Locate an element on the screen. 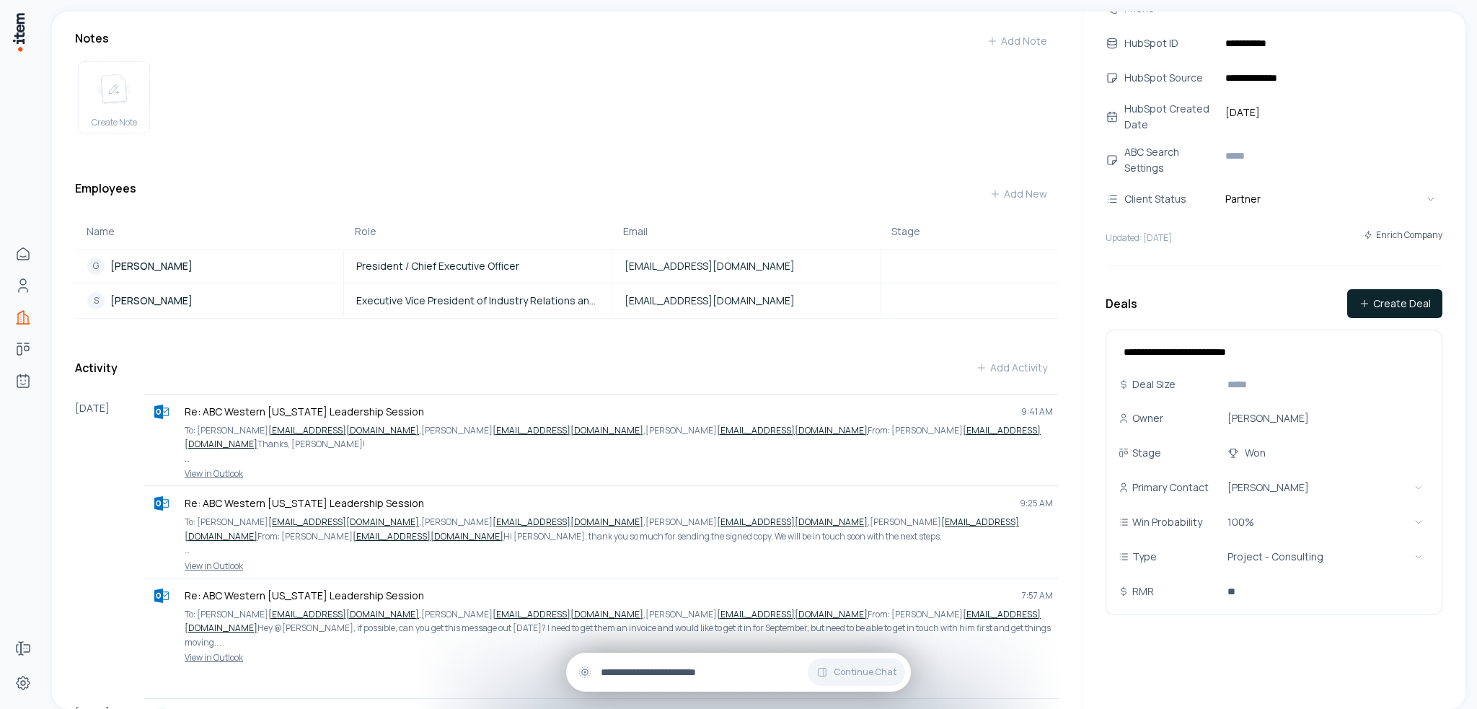 This screenshot has height=709, width=1477. a: People is located at coordinates (23, 286).